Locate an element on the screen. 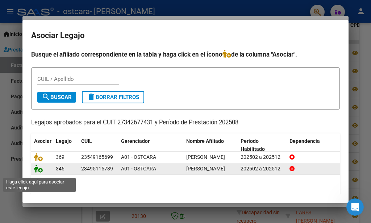  datatable-header-cell: CUIL is located at coordinates (98, 145).